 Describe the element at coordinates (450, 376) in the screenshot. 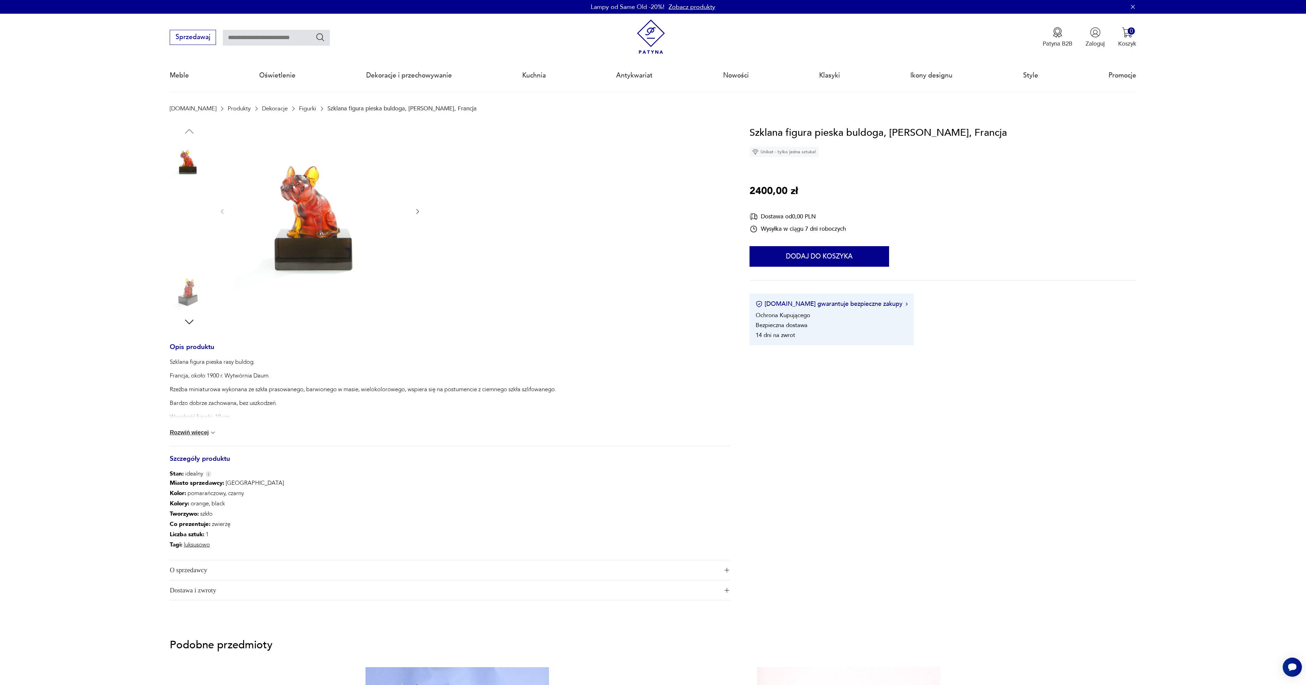

I see `p: Francja, około 1900 r. Wytwórnia Daum.` at that location.